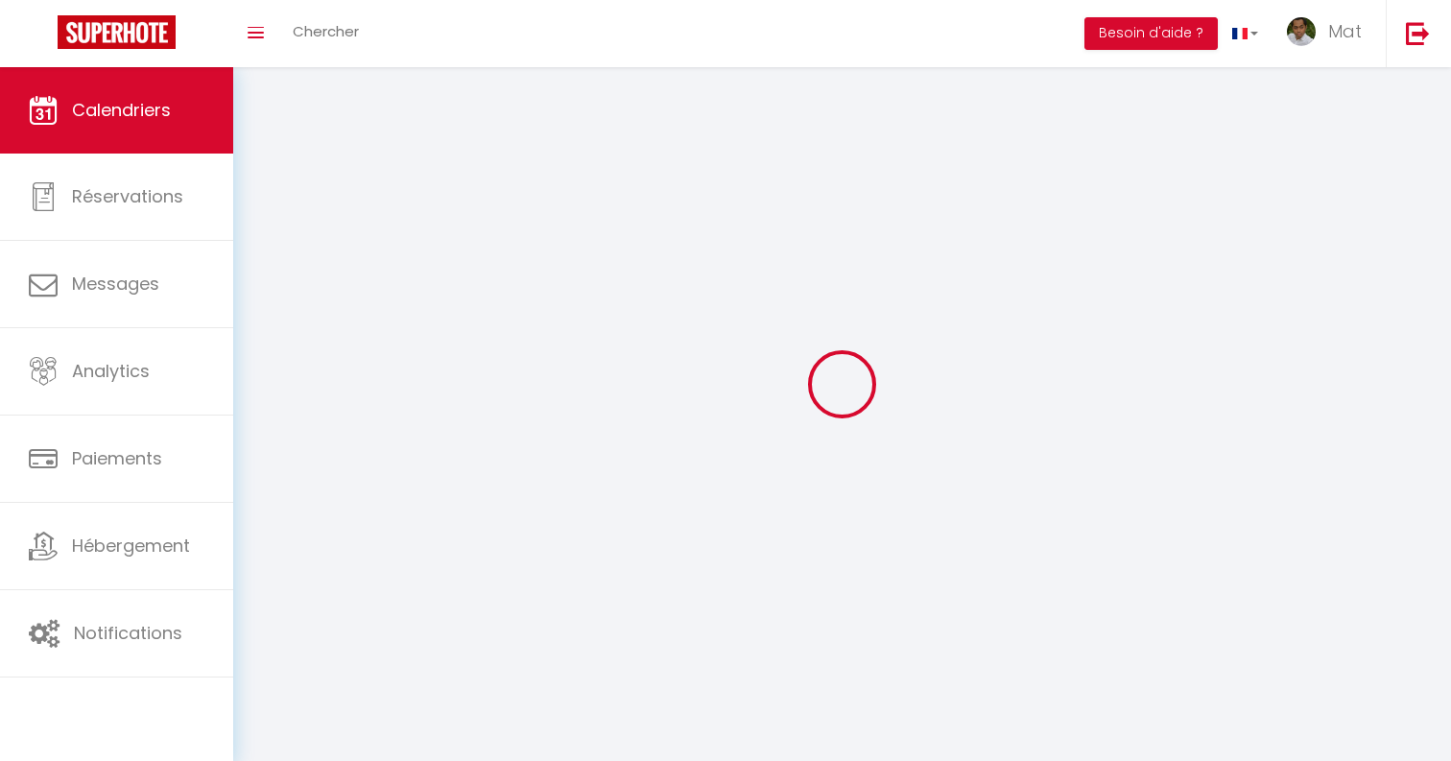 This screenshot has width=1451, height=761. Describe the element at coordinates (1151, 34) in the screenshot. I see `button: Besoin d'aide ?` at that location.